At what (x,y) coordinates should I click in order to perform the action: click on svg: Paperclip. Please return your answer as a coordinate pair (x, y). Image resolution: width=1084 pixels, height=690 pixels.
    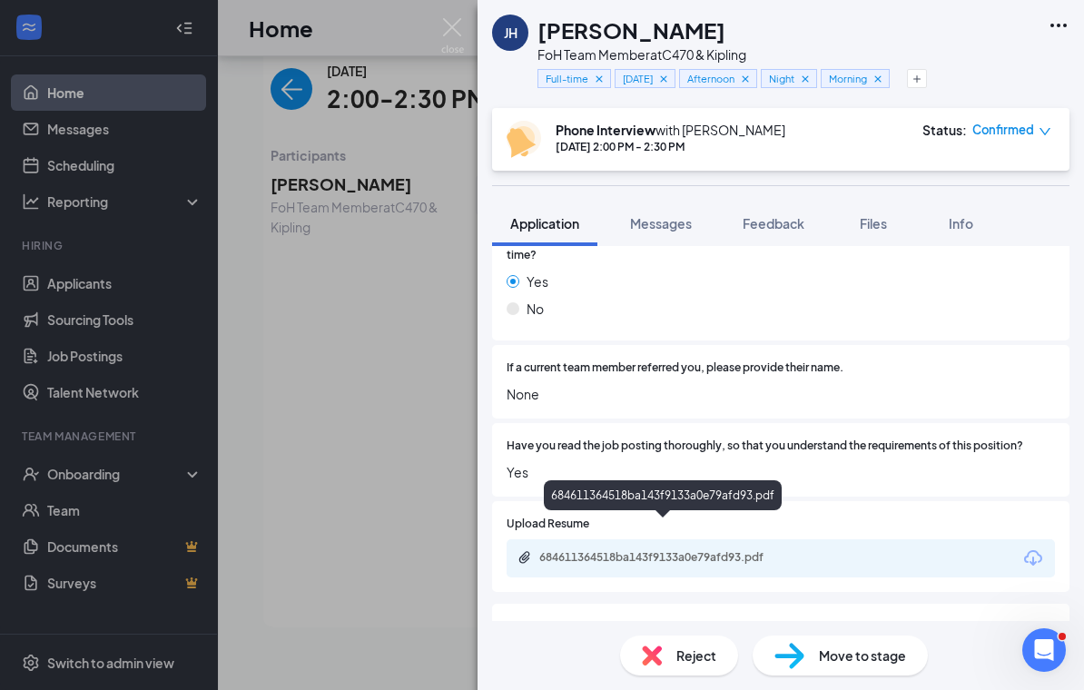
    Looking at the image, I should click on (525, 558).